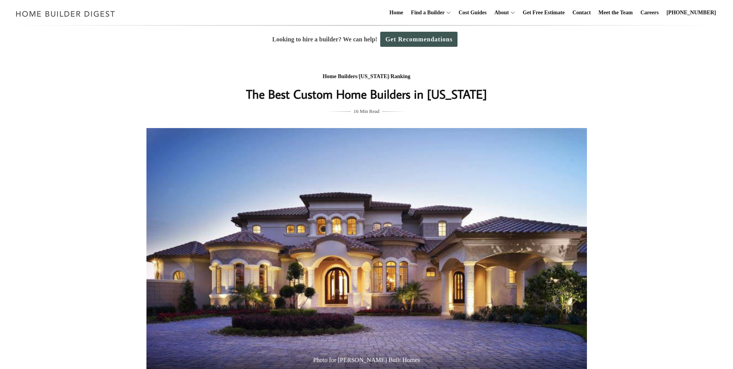  Describe the element at coordinates (401, 76) in the screenshot. I see `a: Ranking` at that location.